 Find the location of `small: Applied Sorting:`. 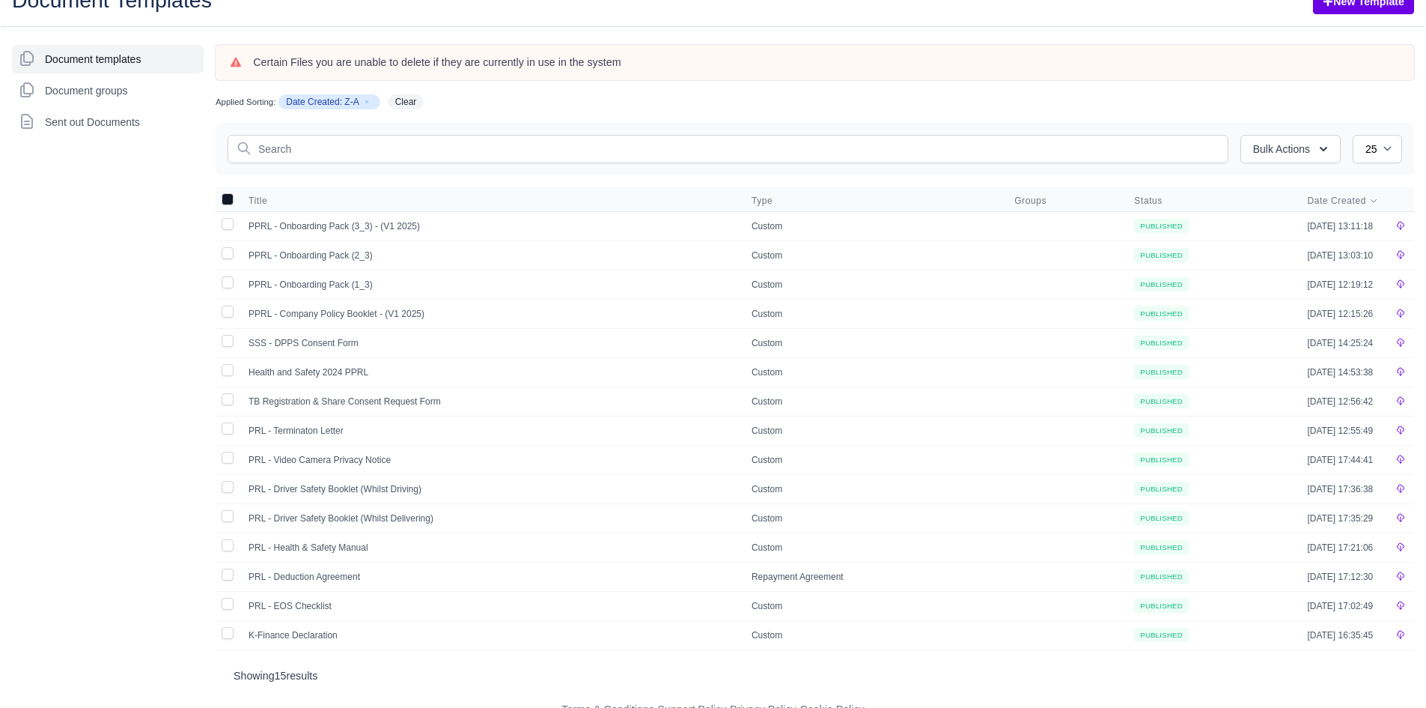

small: Applied Sorting: is located at coordinates (246, 102).